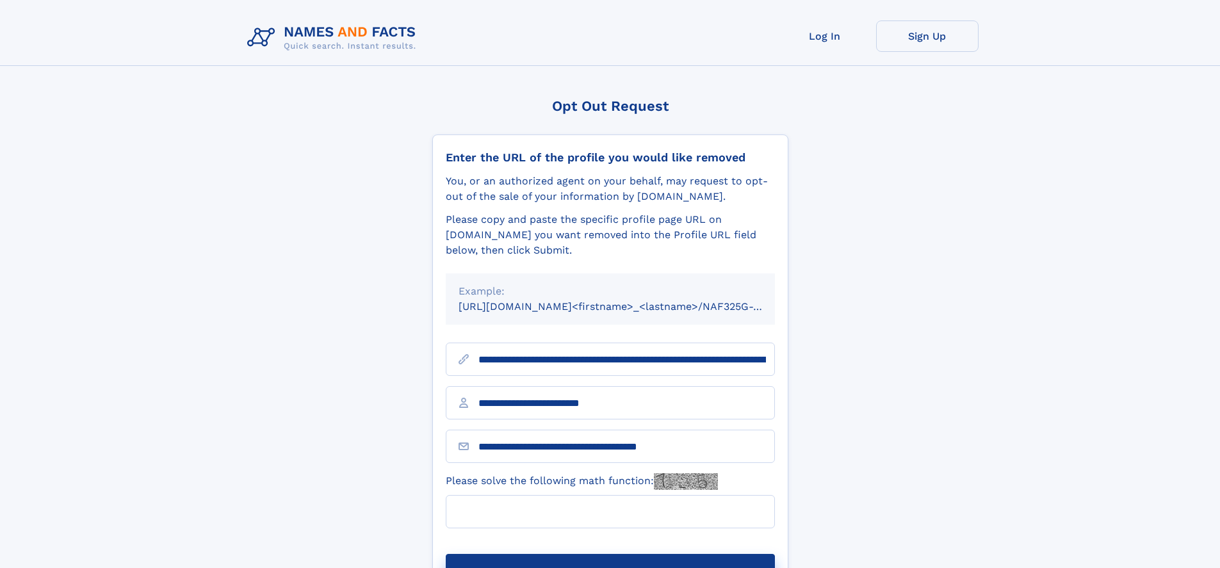  Describe the element at coordinates (334, 38) in the screenshot. I see `img: Logo Names and Facts` at that location.